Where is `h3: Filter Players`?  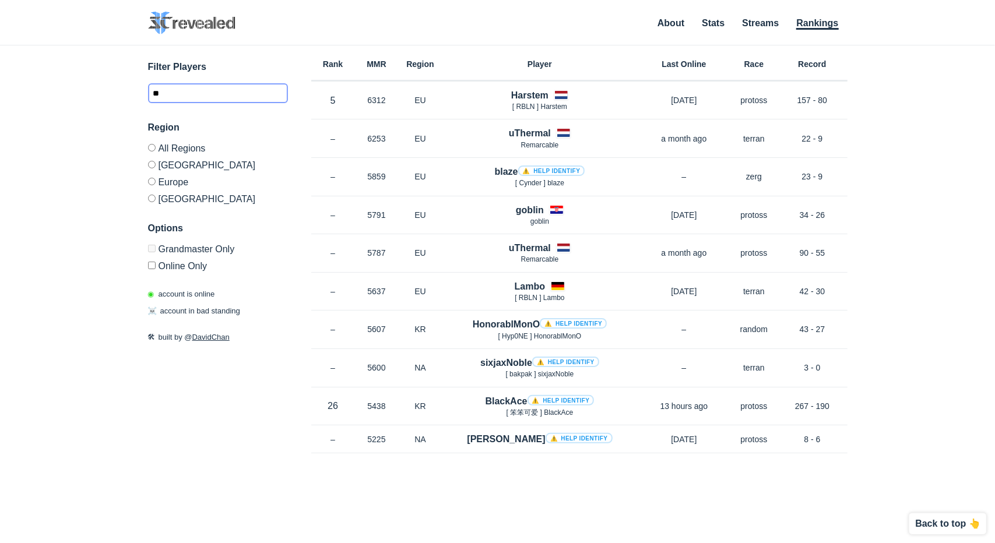 h3: Filter Players is located at coordinates (218, 67).